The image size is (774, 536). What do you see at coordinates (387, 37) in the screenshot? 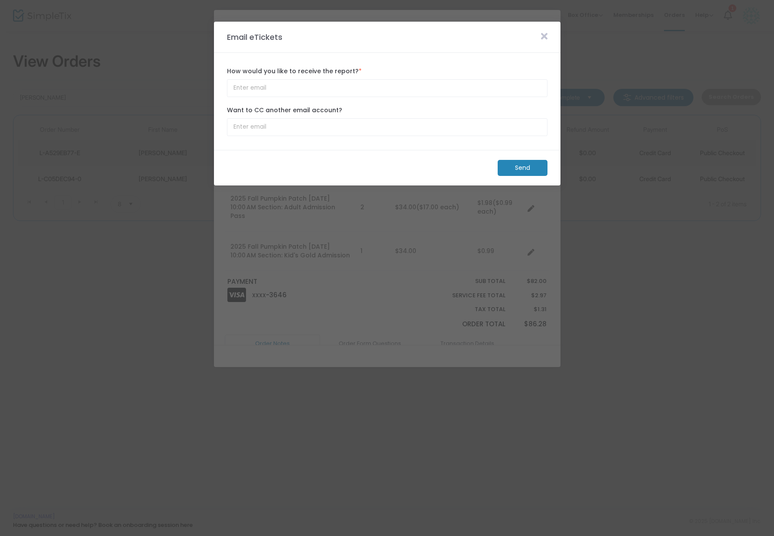
I see `m-panel-header: Email eTickets` at bounding box center [387, 37].